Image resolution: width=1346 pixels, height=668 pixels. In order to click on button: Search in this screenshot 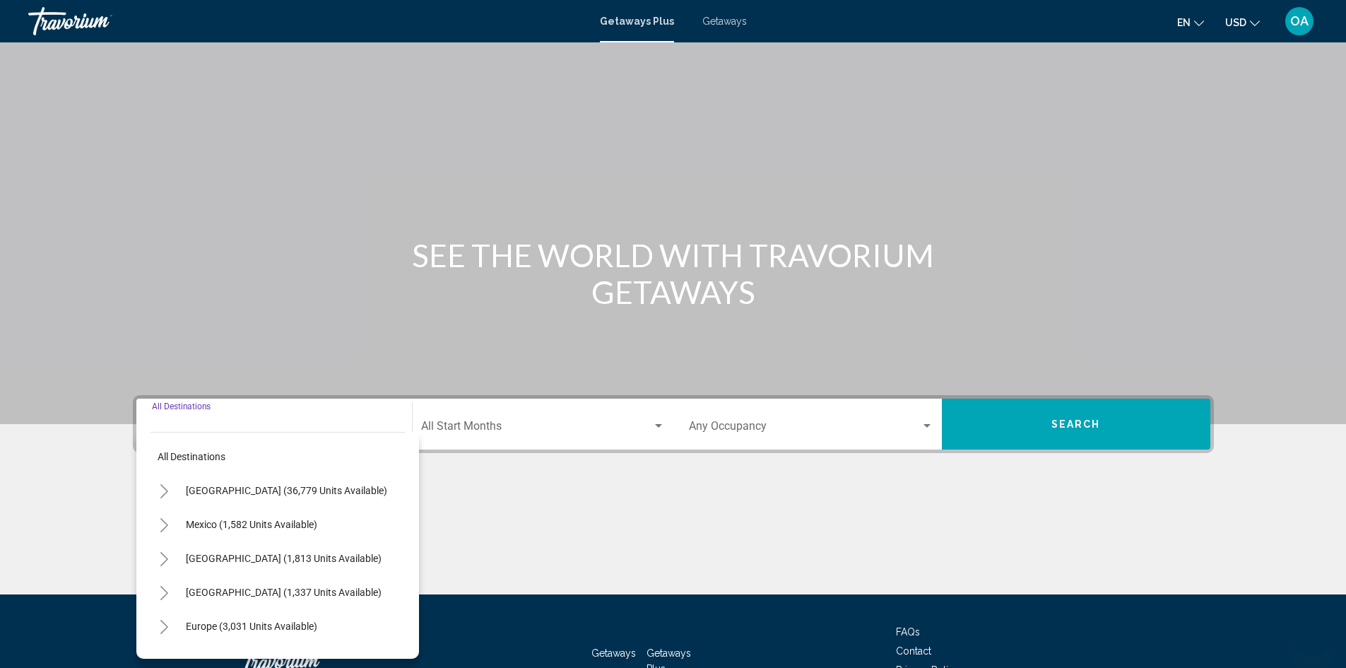, I will do `click(1076, 424)`.